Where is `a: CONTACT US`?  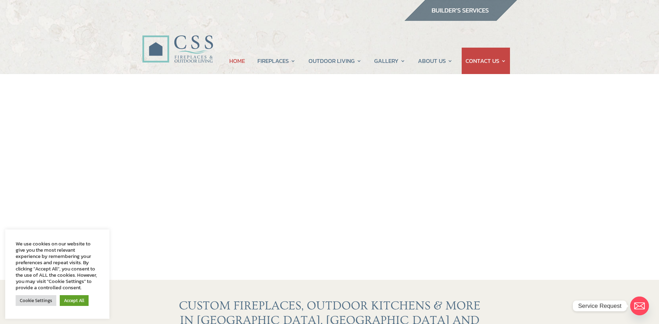 a: CONTACT US is located at coordinates (486, 61).